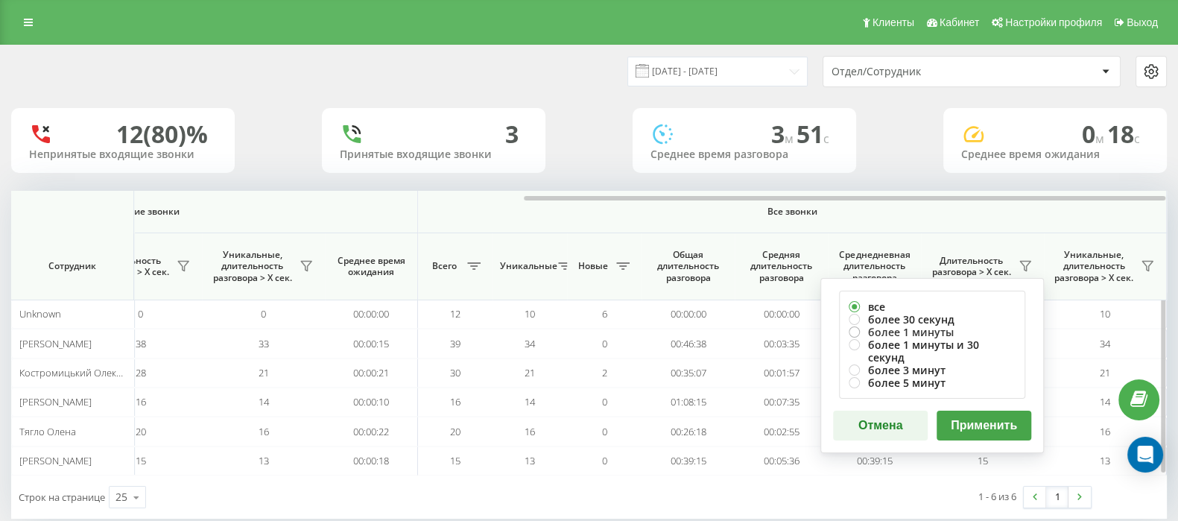  I want to click on label: все, so click(932, 306).